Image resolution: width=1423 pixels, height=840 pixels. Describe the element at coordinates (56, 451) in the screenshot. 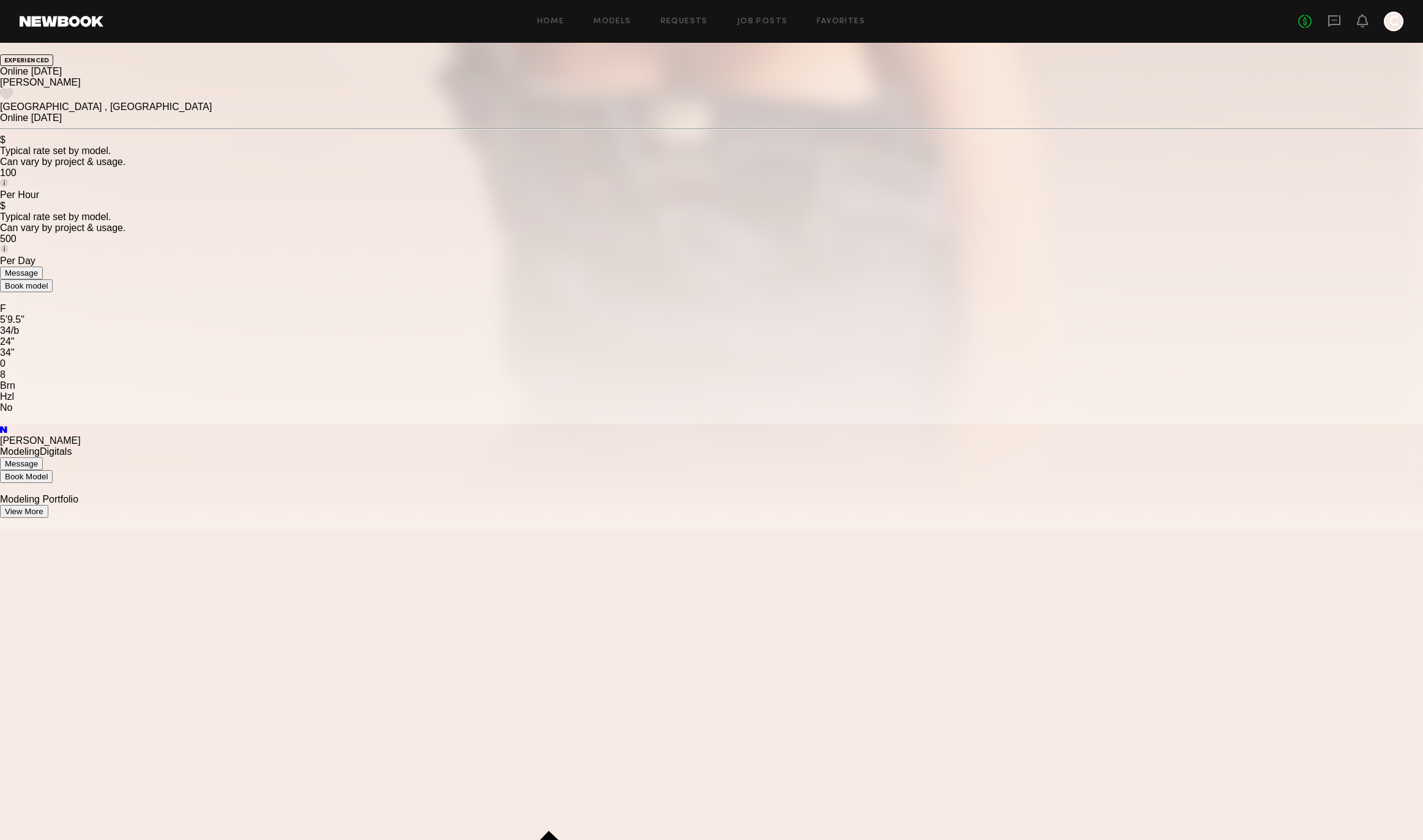

I see `a: Digitals` at that location.